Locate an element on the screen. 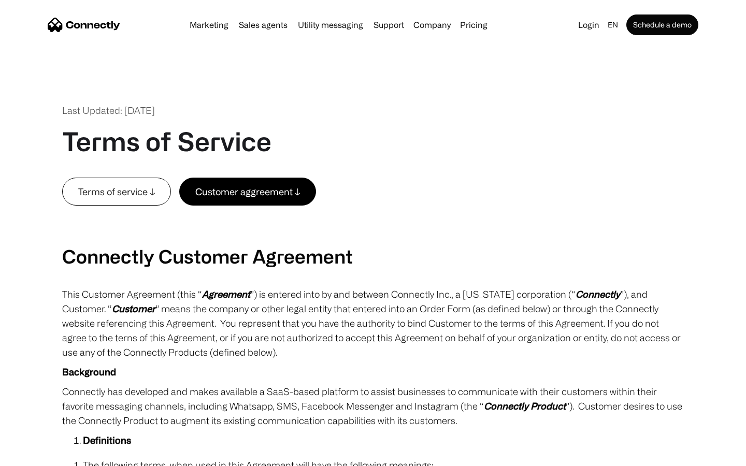 Image resolution: width=746 pixels, height=466 pixels. p: Connectly has developed and makes available a SaaS-based platform to assist businesses to communi... is located at coordinates (373, 406).